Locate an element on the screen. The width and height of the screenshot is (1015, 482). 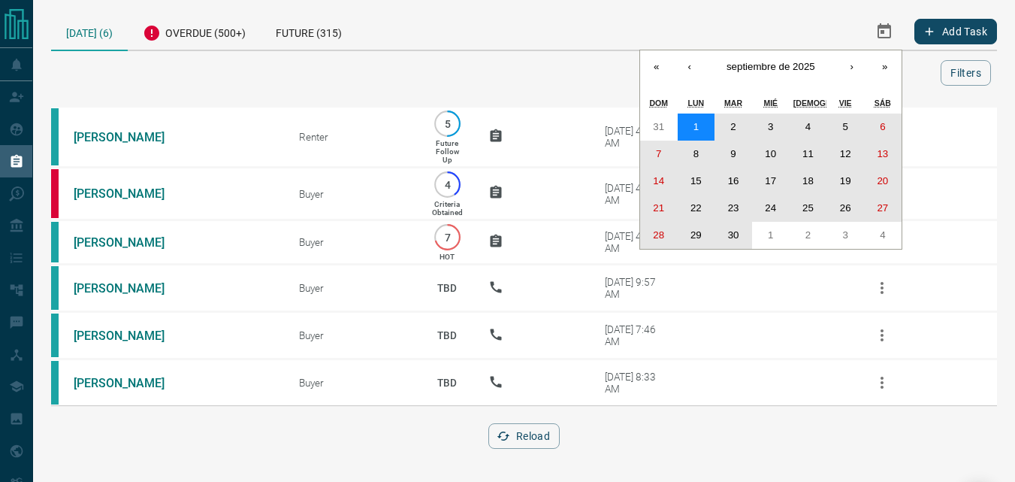
abbr: 4 de octubre de 2025 is located at coordinates (882, 234).